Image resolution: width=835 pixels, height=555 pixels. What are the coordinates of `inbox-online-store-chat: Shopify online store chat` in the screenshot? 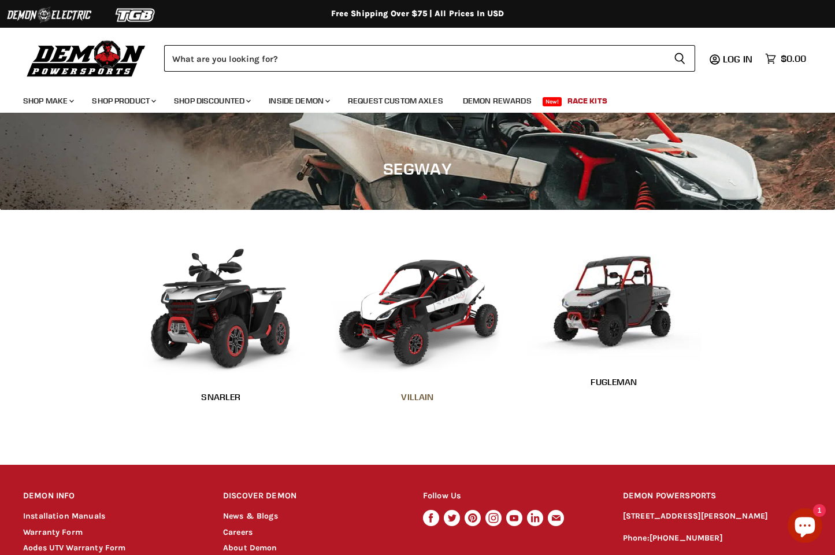 It's located at (805, 527).